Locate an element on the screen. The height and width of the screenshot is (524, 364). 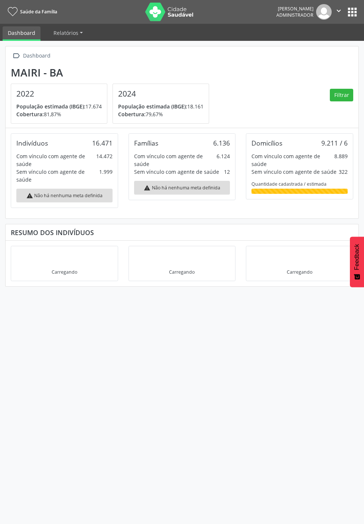
div: Resumo dos indivíduos is located at coordinates (182, 232).